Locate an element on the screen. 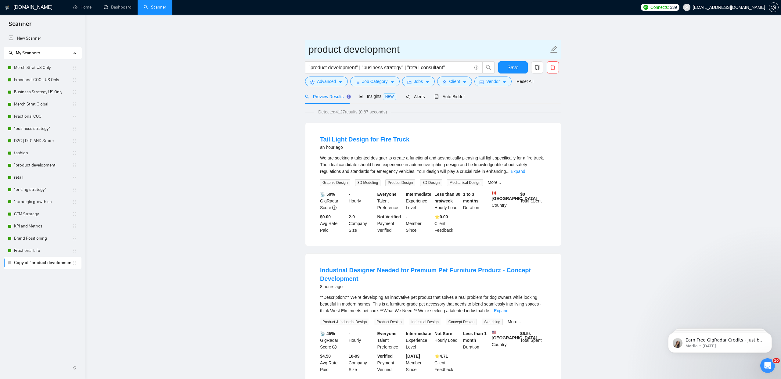 Image resolution: width=781 pixels, height=379 pixels. button: idcardVendorcaret-down is located at coordinates (493, 81).